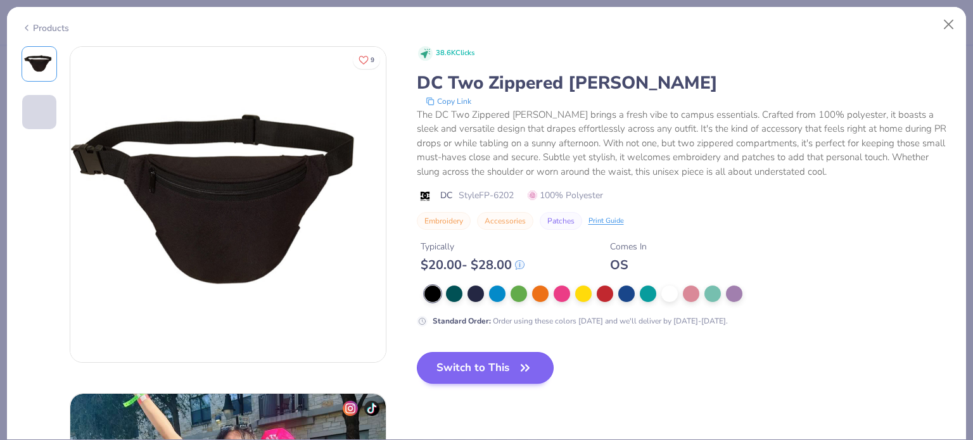 The image size is (973, 440). What do you see at coordinates (473, 246) in the screenshot?
I see `div: Typically` at bounding box center [473, 246].